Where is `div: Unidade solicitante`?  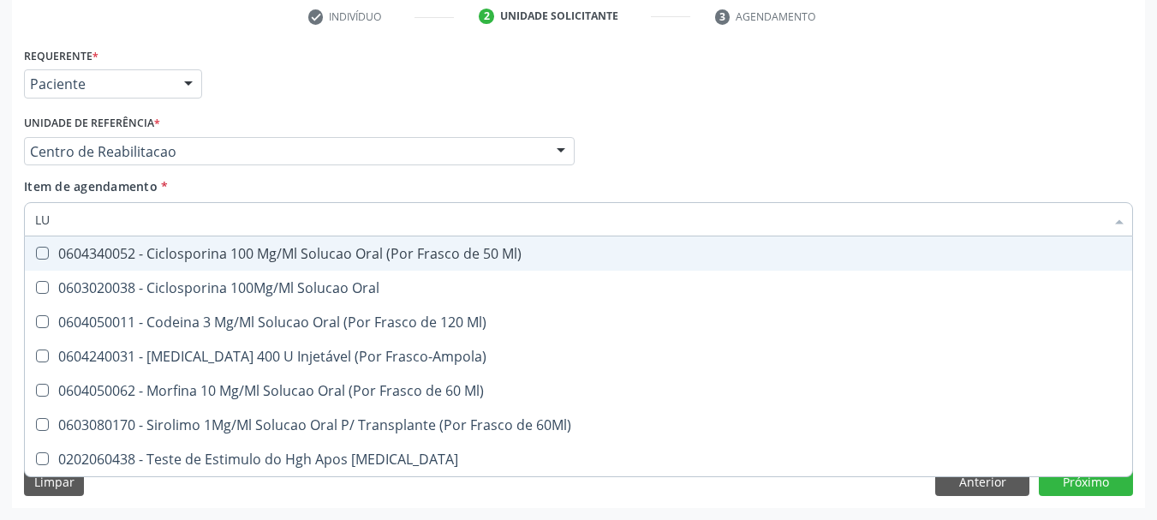 div: Unidade solicitante is located at coordinates (559, 16).